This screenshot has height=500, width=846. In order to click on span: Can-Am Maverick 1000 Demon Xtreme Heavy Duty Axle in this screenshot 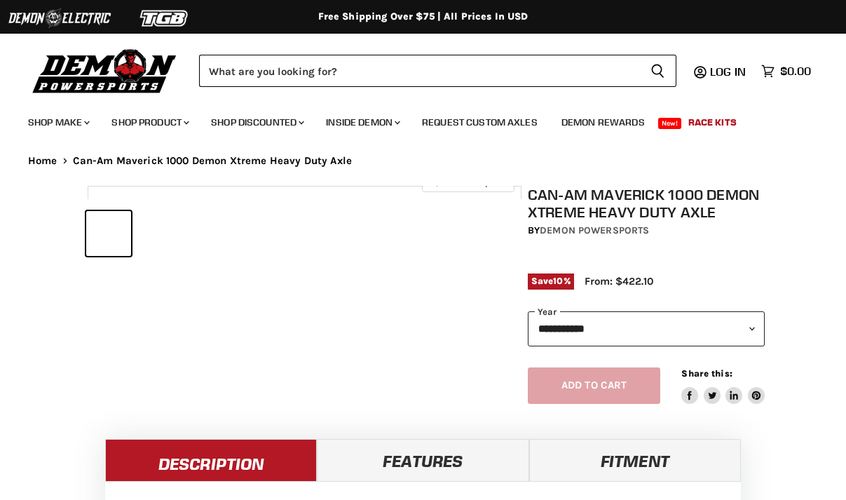, I will do `click(212, 161)`.